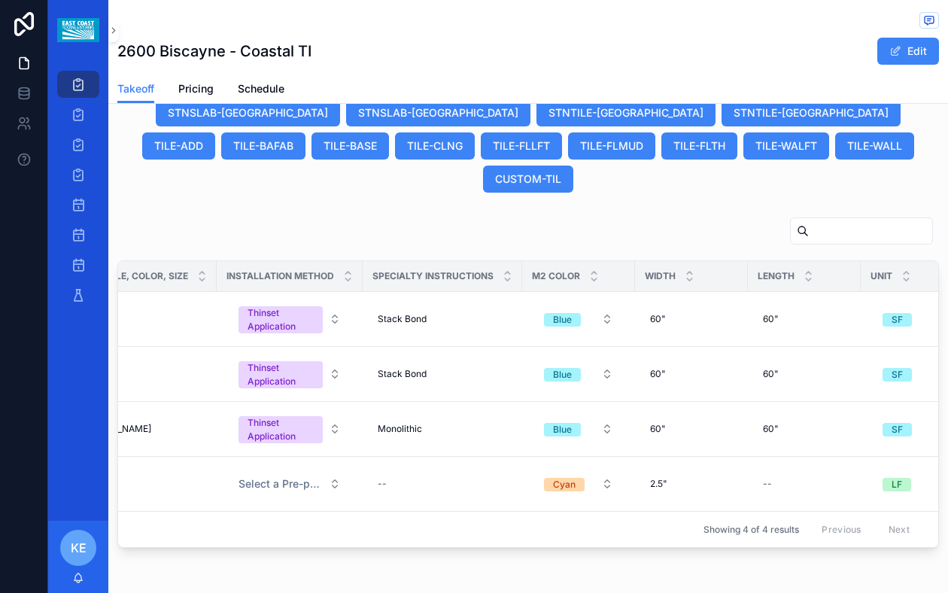  Describe the element at coordinates (263, 146) in the screenshot. I see `button: TILE-BAFAB` at that location.